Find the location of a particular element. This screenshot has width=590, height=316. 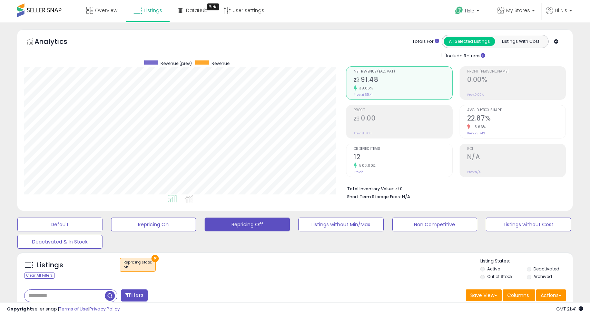

b: Total Inventory Value: is located at coordinates (371, 188).